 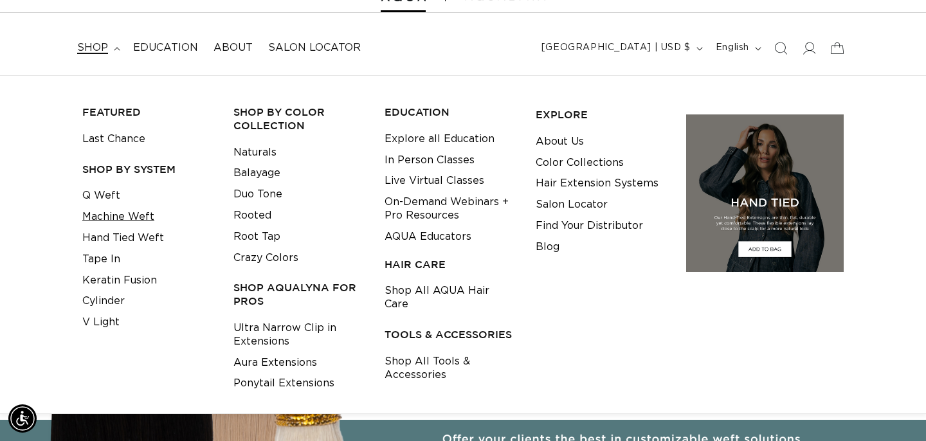 What do you see at coordinates (579, 163) in the screenshot?
I see `a: Color Collections` at bounding box center [579, 163].